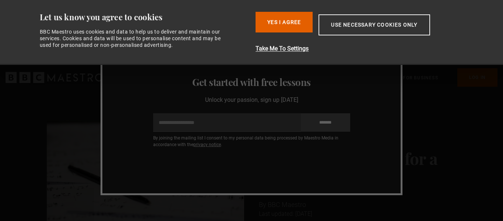  Describe the element at coordinates (362, 49) in the screenshot. I see `button: Take Me To Settings` at that location.